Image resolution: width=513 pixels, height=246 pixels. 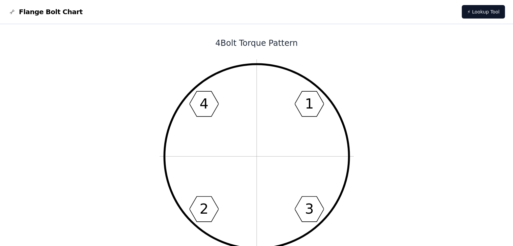 I want to click on text: 2, so click(x=204, y=209).